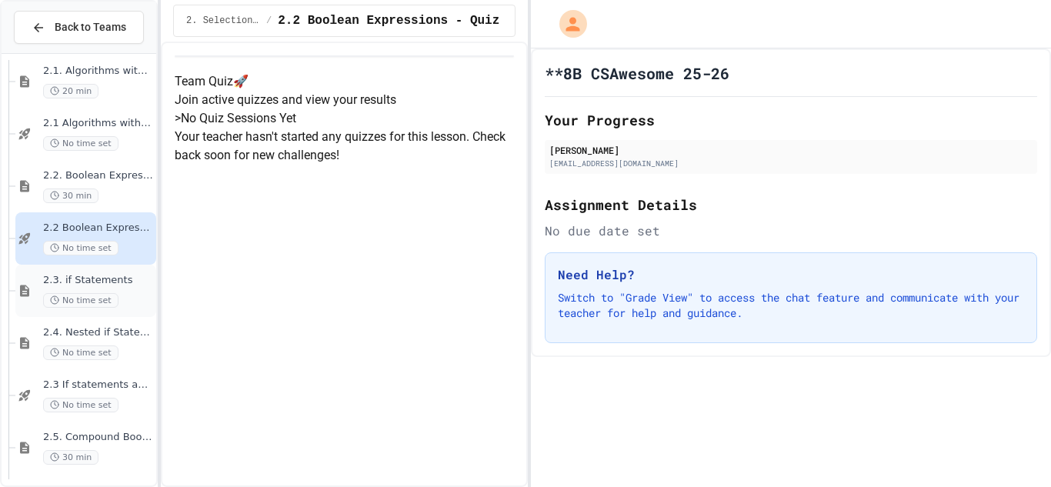  What do you see at coordinates (223, 21) in the screenshot?
I see `span: 2. Selection and Iteration` at bounding box center [223, 21].